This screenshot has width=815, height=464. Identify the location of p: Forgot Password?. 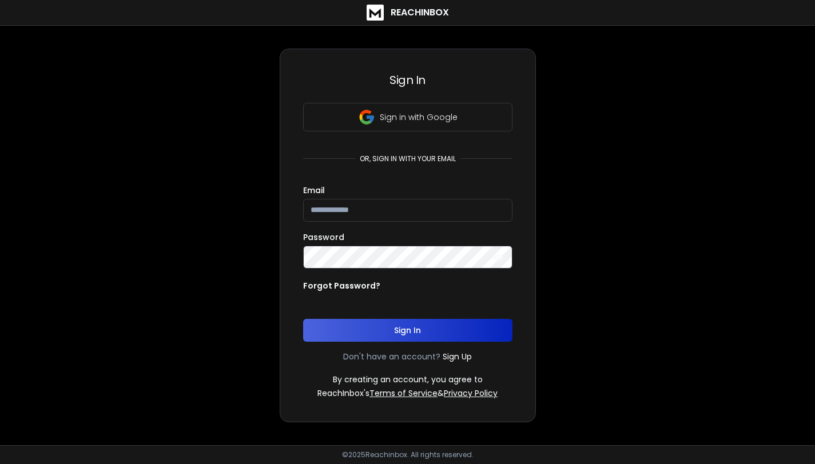
(341, 286).